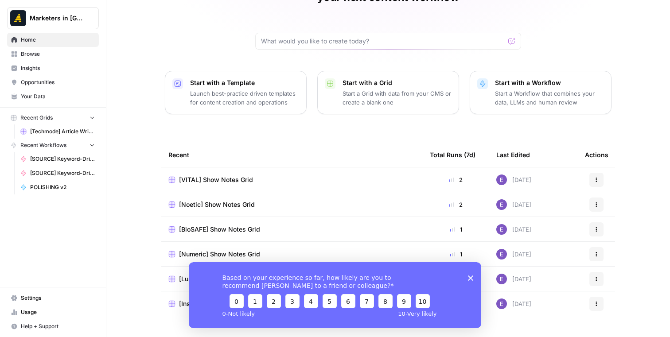  I want to click on div: Close survey, so click(282, 16).